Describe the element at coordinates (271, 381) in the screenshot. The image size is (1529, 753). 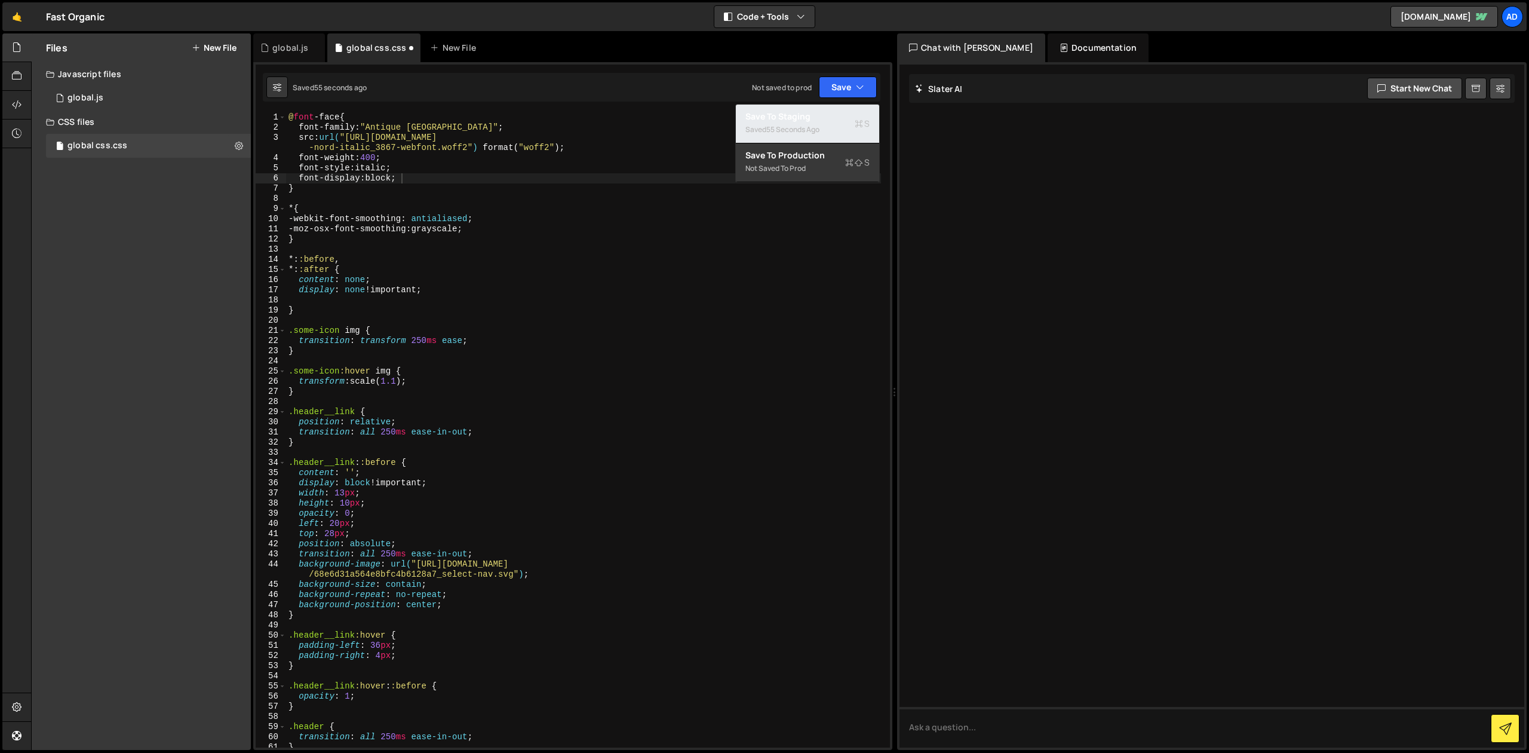
I see `div: 26` at that location.